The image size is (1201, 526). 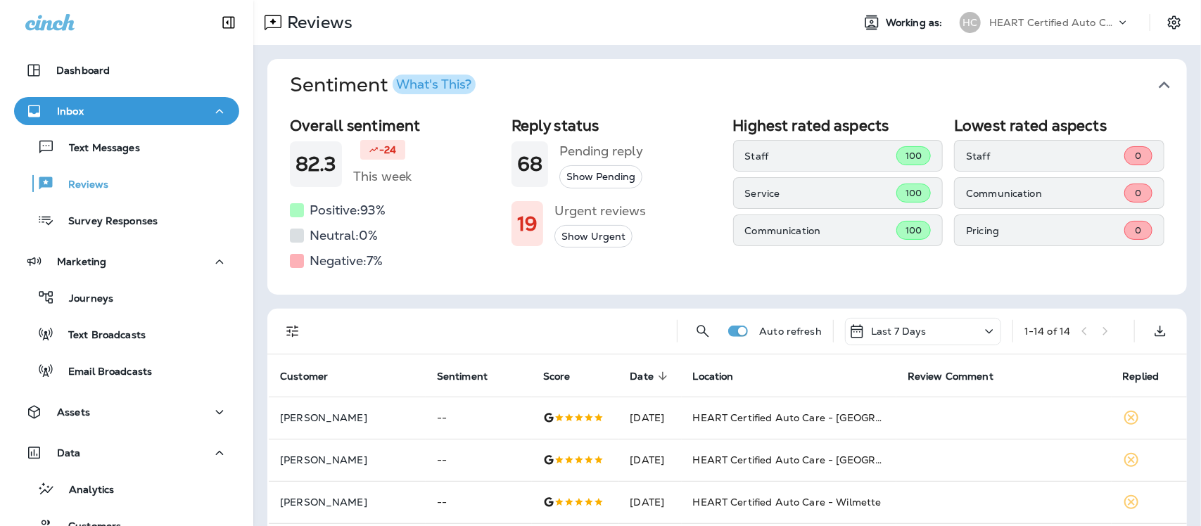 I want to click on button: Dashboard, so click(x=127, y=70).